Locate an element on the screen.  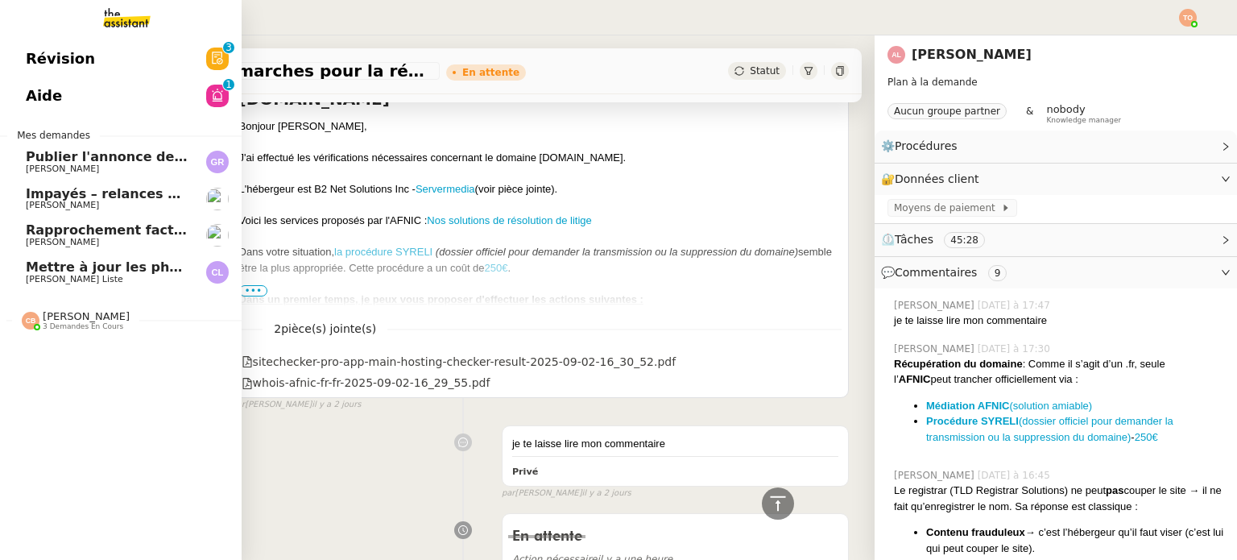
span: pièce(s) jointe(s) is located at coordinates (329, 329).